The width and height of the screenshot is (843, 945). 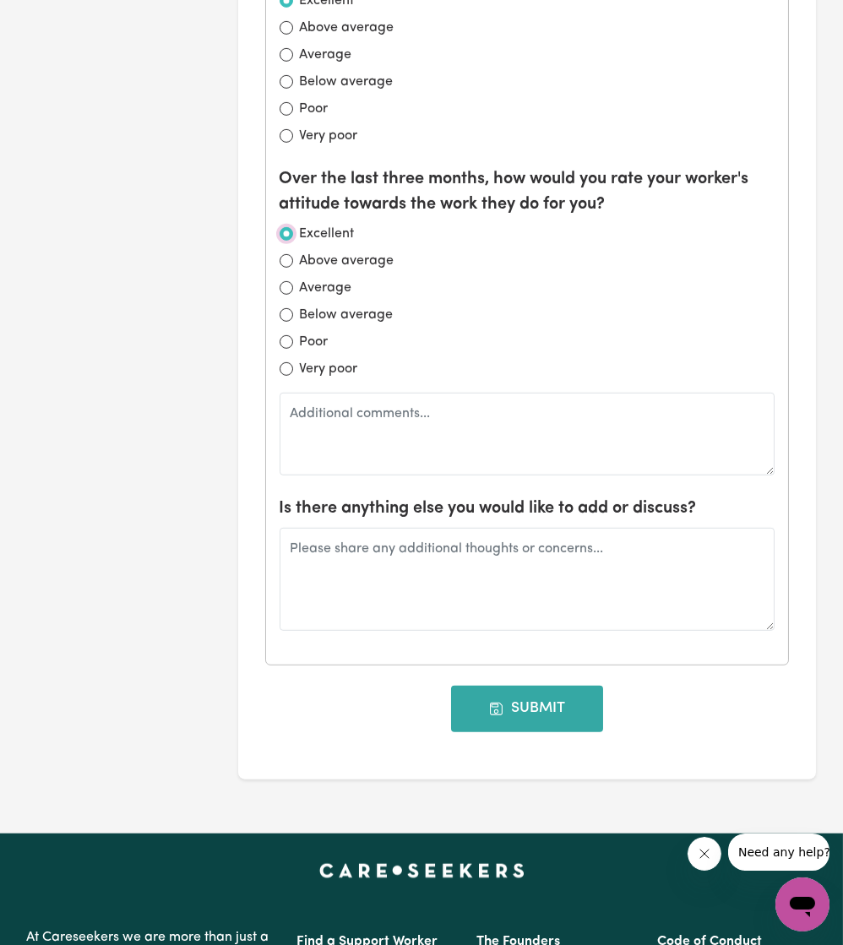 What do you see at coordinates (527, 708) in the screenshot?
I see `button: Submit` at bounding box center [527, 708].